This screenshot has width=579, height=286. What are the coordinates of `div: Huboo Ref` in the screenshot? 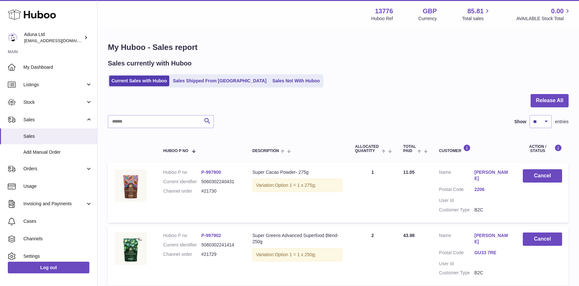 It's located at (382, 19).